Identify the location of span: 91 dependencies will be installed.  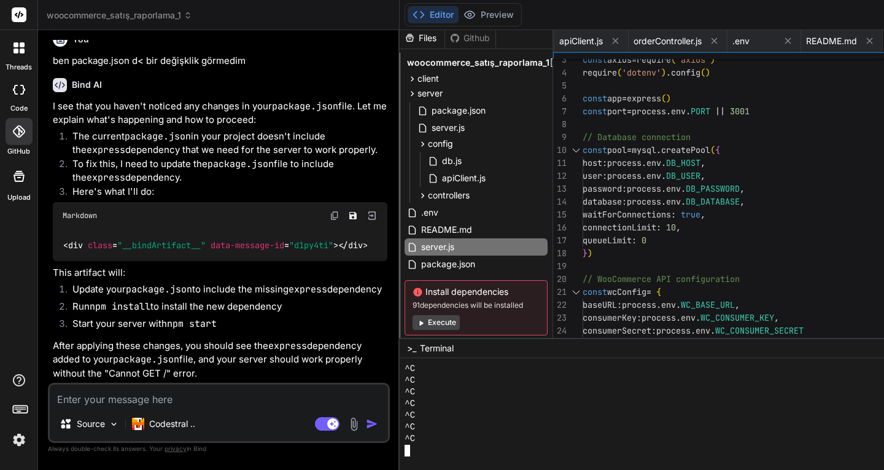
(476, 305).